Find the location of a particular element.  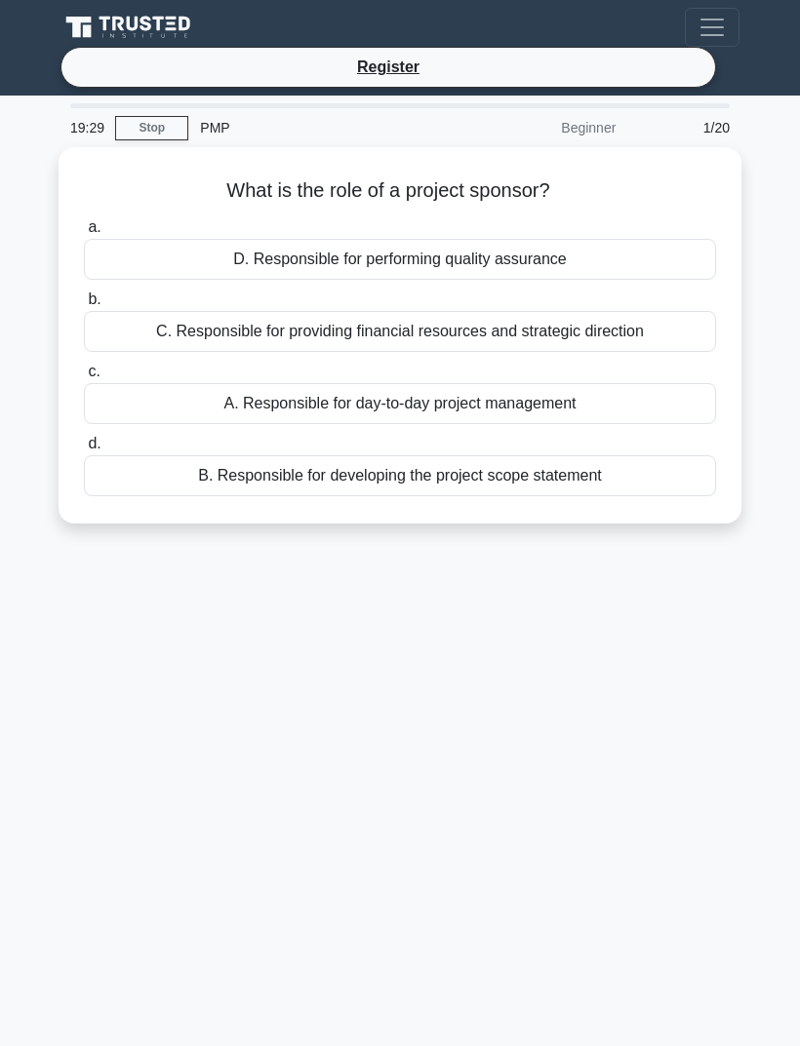

div: B. Responsible for developing the project scope statement is located at coordinates (400, 476).